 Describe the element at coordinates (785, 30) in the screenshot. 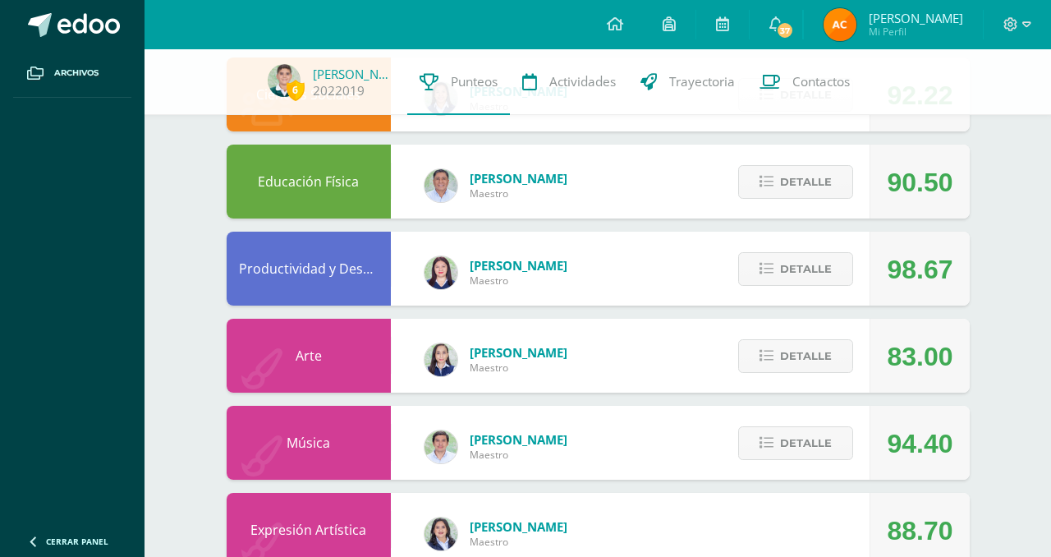

I see `span: 37` at that location.